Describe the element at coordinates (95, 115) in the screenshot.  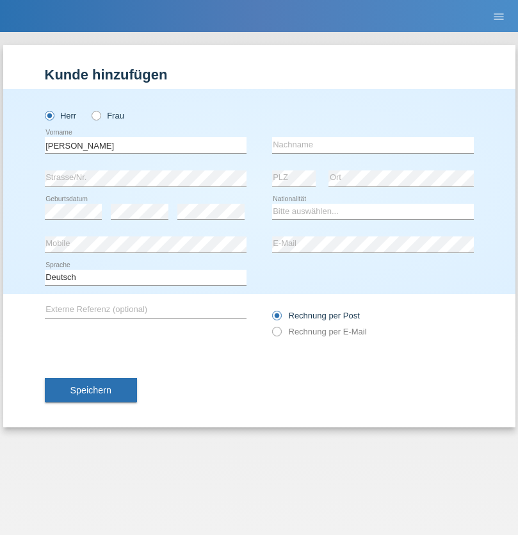
I see `input: Frau` at that location.